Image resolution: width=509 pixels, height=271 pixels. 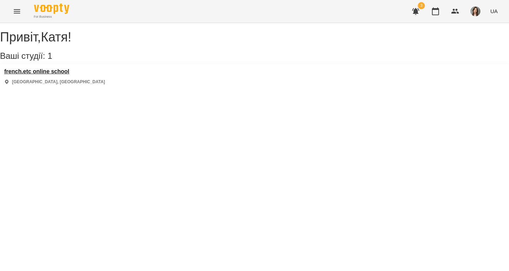 I want to click on span: UA, so click(x=494, y=11).